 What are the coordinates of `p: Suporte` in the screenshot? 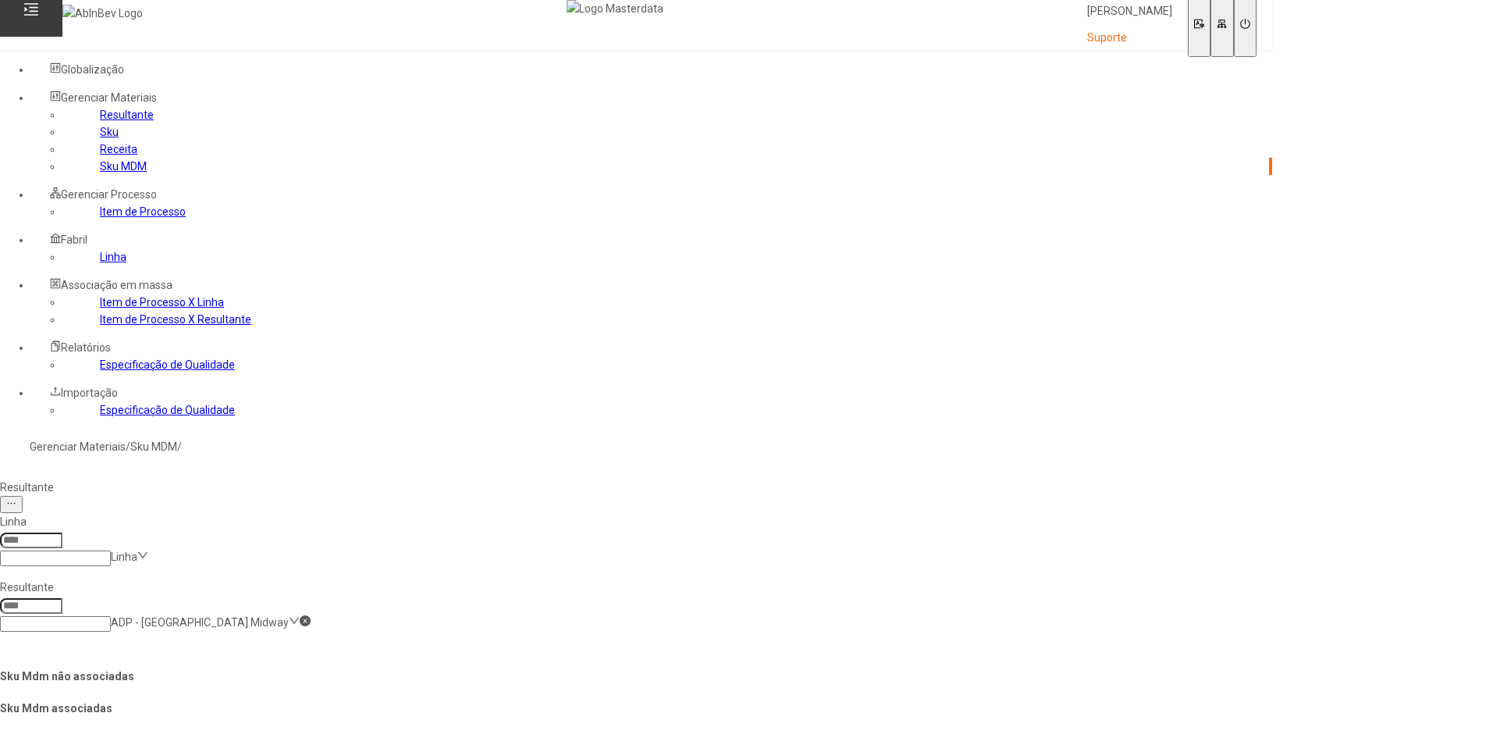 It's located at (1130, 38).